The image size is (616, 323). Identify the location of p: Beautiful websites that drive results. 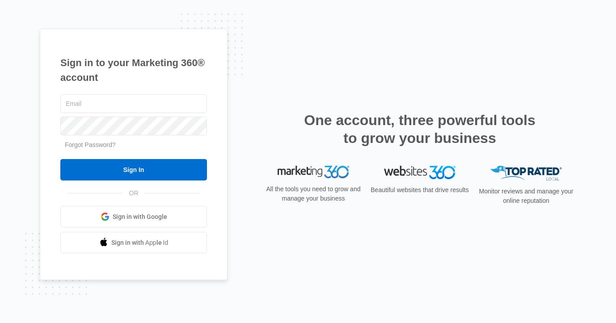
(420, 190).